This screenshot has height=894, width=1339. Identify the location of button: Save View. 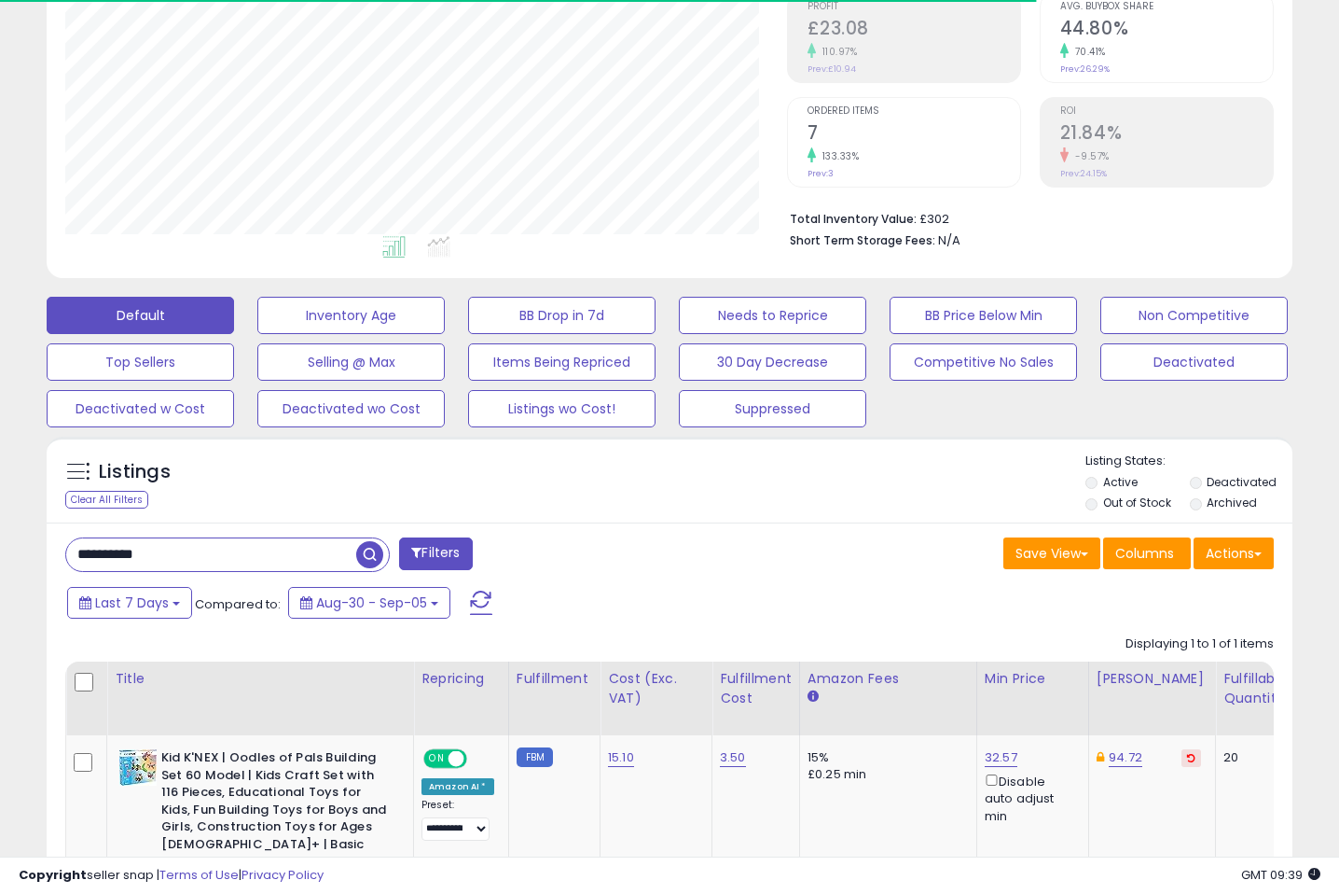
(1052, 553).